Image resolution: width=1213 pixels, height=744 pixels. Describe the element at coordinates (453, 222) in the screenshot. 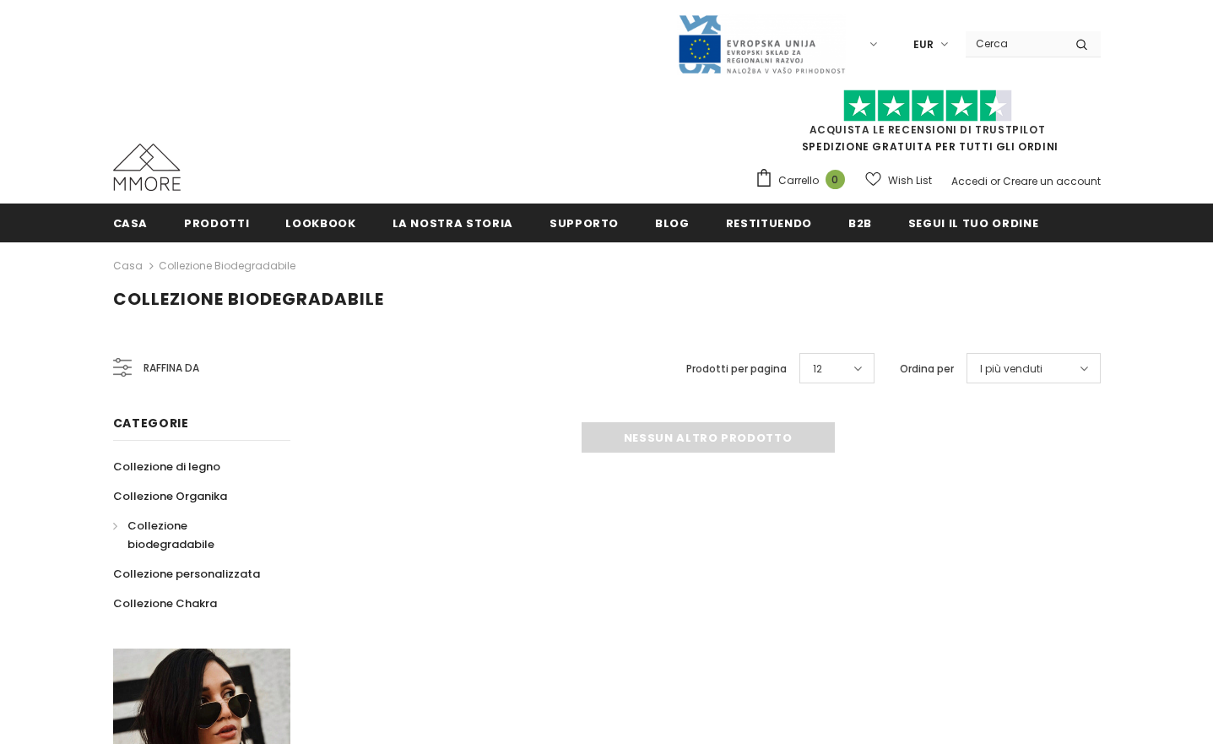

I see `a: La nostra storia` at that location.